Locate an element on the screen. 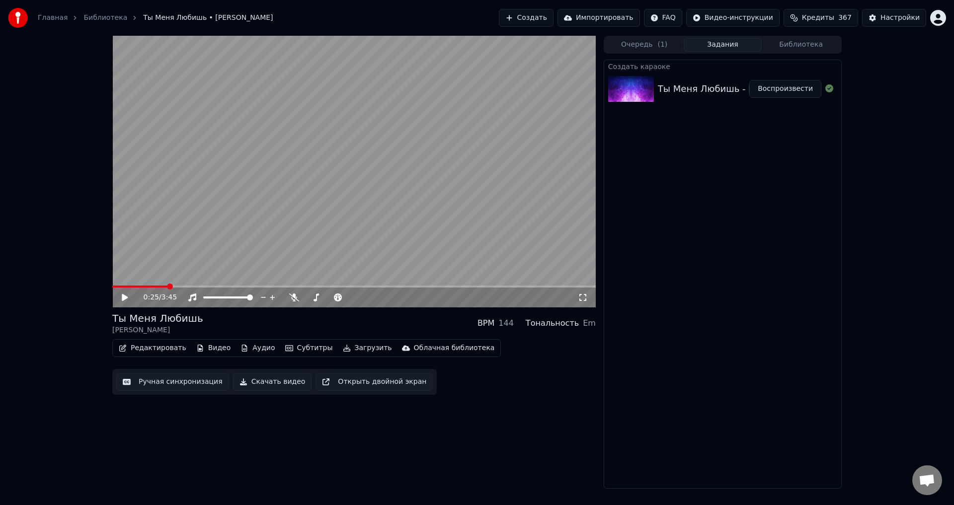 This screenshot has width=954, height=505. button: Субтитры is located at coordinates (309, 348).